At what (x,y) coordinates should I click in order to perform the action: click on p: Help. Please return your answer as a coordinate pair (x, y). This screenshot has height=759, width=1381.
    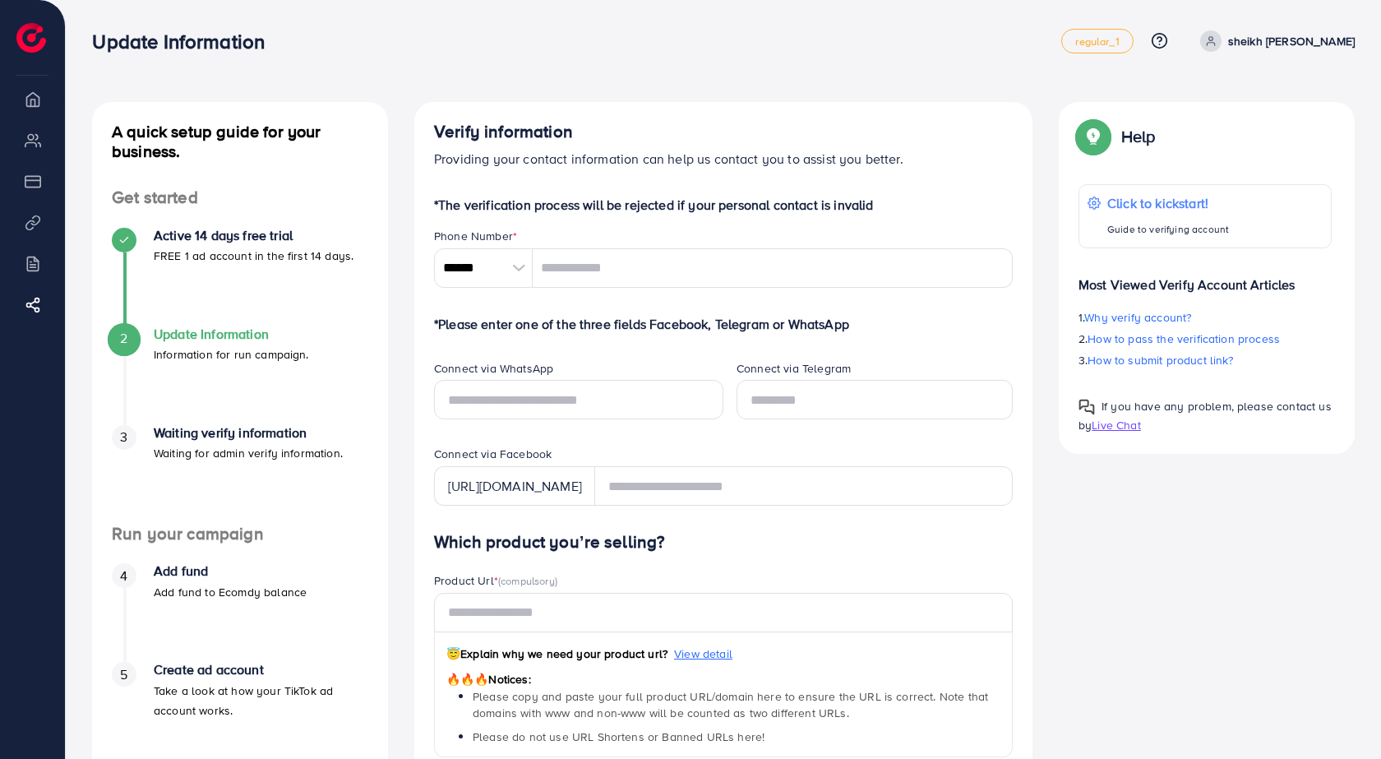
    Looking at the image, I should click on (1139, 136).